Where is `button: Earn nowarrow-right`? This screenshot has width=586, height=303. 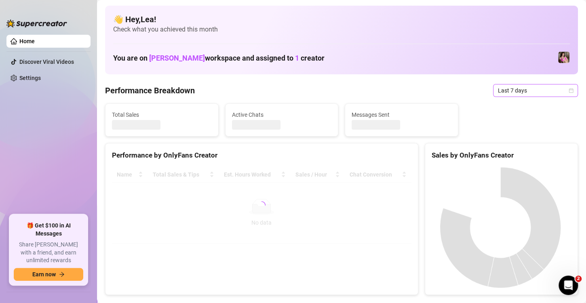
button: Earn nowarrow-right is located at coordinates (48, 274).